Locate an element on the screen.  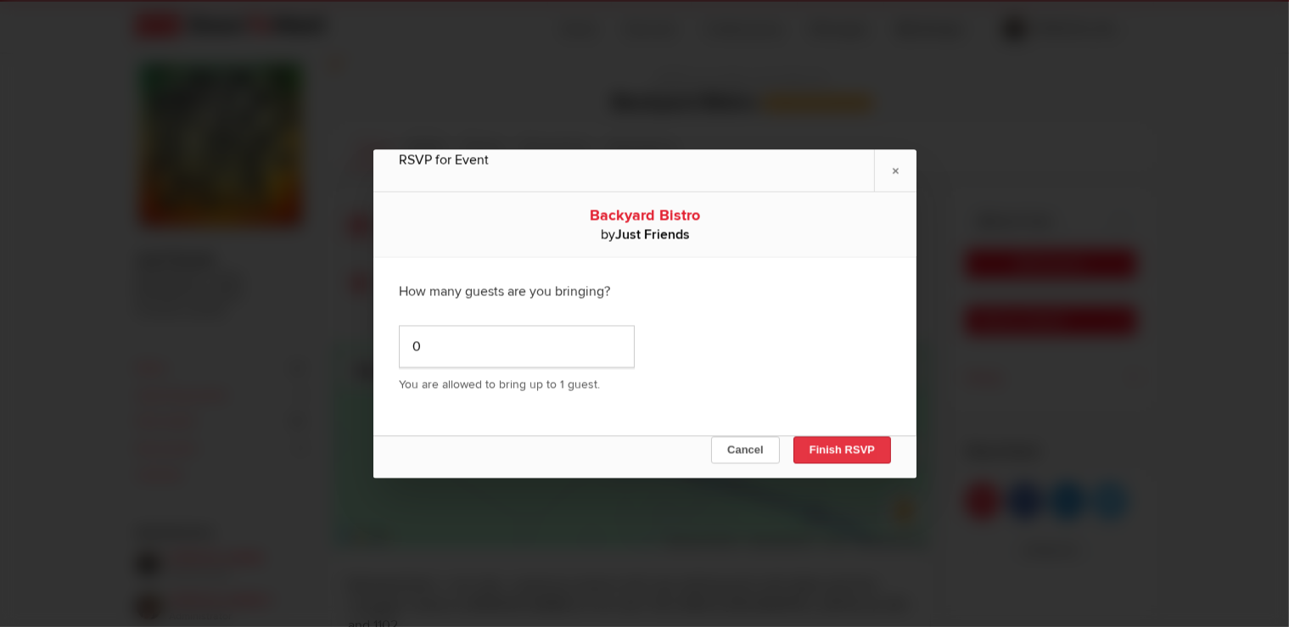
b: Just Friends is located at coordinates (652, 234).